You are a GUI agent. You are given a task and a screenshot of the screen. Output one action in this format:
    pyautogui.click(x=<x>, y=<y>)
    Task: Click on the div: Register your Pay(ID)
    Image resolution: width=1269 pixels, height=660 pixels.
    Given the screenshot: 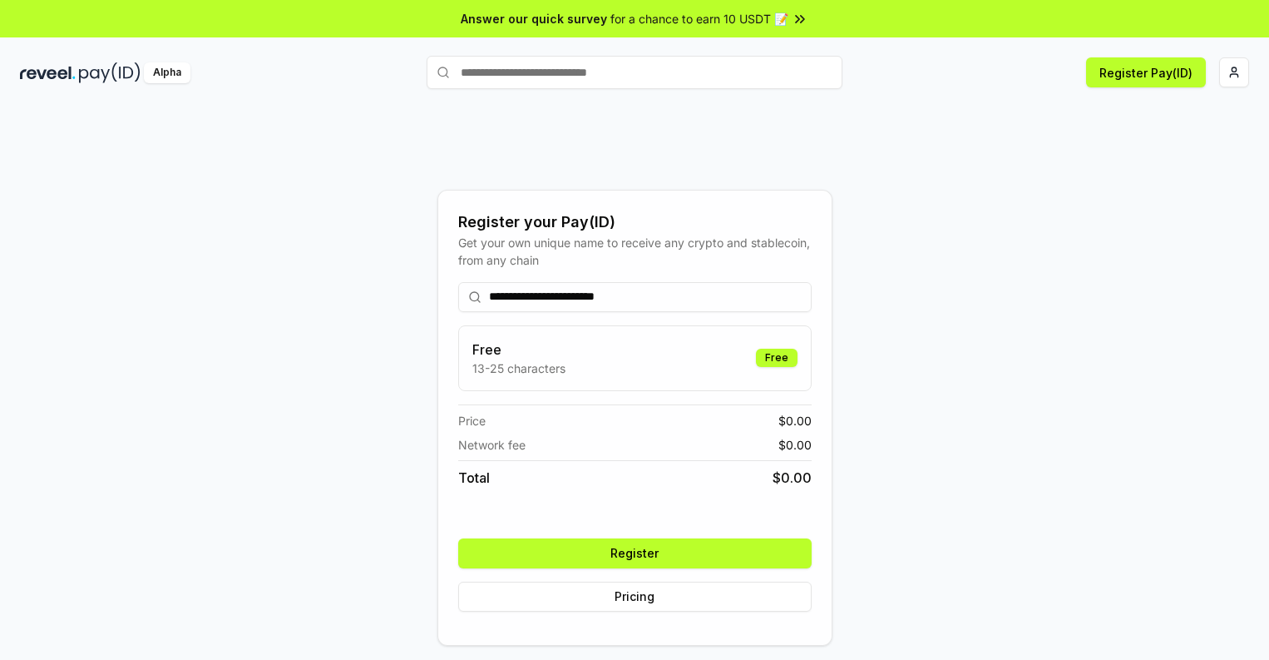 What is the action you would take?
    pyautogui.click(x=635, y=222)
    